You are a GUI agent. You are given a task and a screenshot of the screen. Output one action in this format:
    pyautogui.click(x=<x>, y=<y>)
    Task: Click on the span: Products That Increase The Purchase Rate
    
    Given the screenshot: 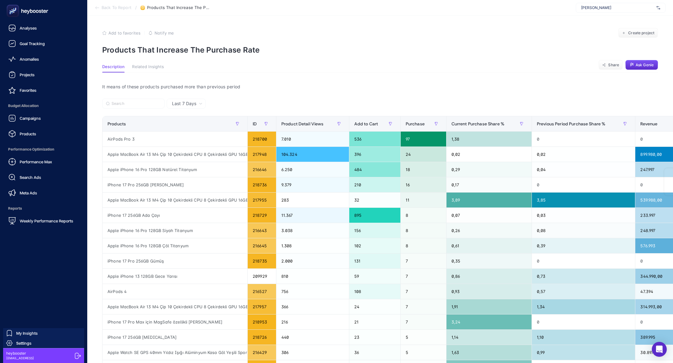 What is the action you would take?
    pyautogui.click(x=178, y=8)
    